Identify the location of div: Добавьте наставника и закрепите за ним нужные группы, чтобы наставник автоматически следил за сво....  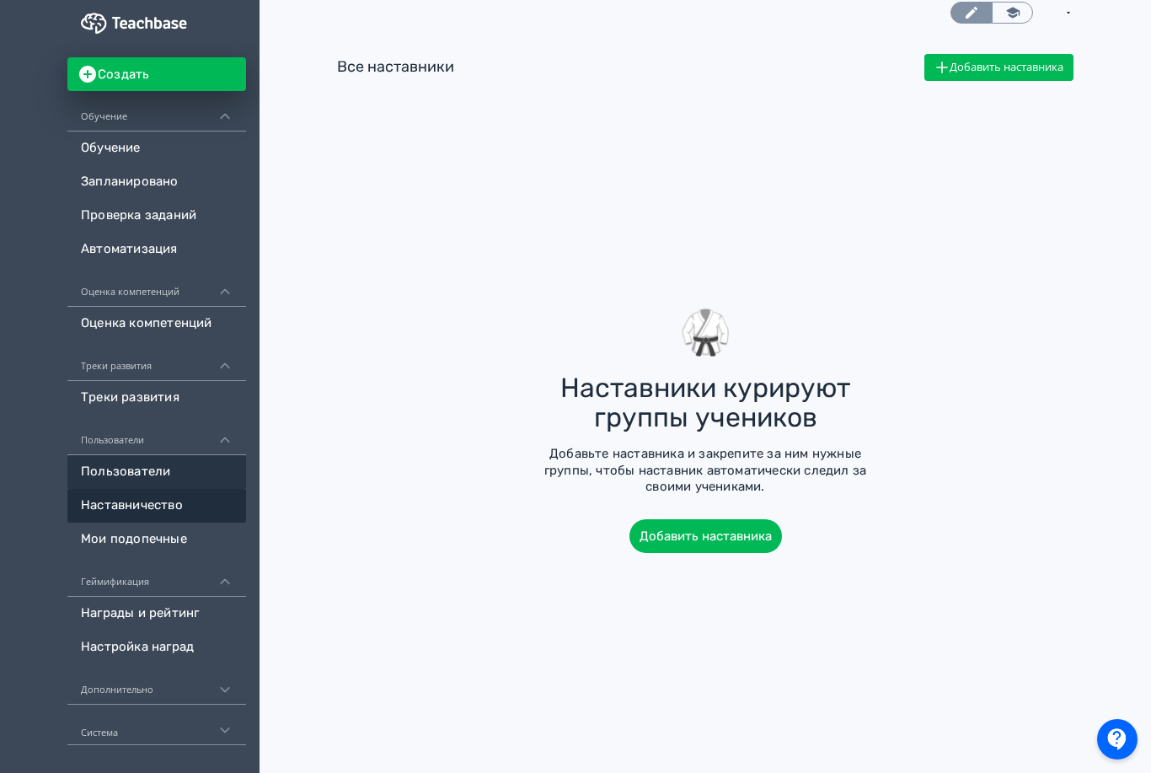
(705, 470).